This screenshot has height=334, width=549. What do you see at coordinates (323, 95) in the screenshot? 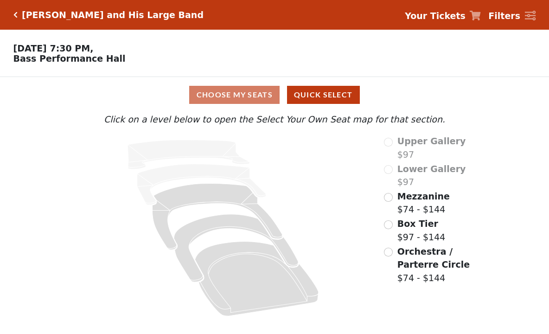
I see `button: Quick Select` at bounding box center [323, 95].